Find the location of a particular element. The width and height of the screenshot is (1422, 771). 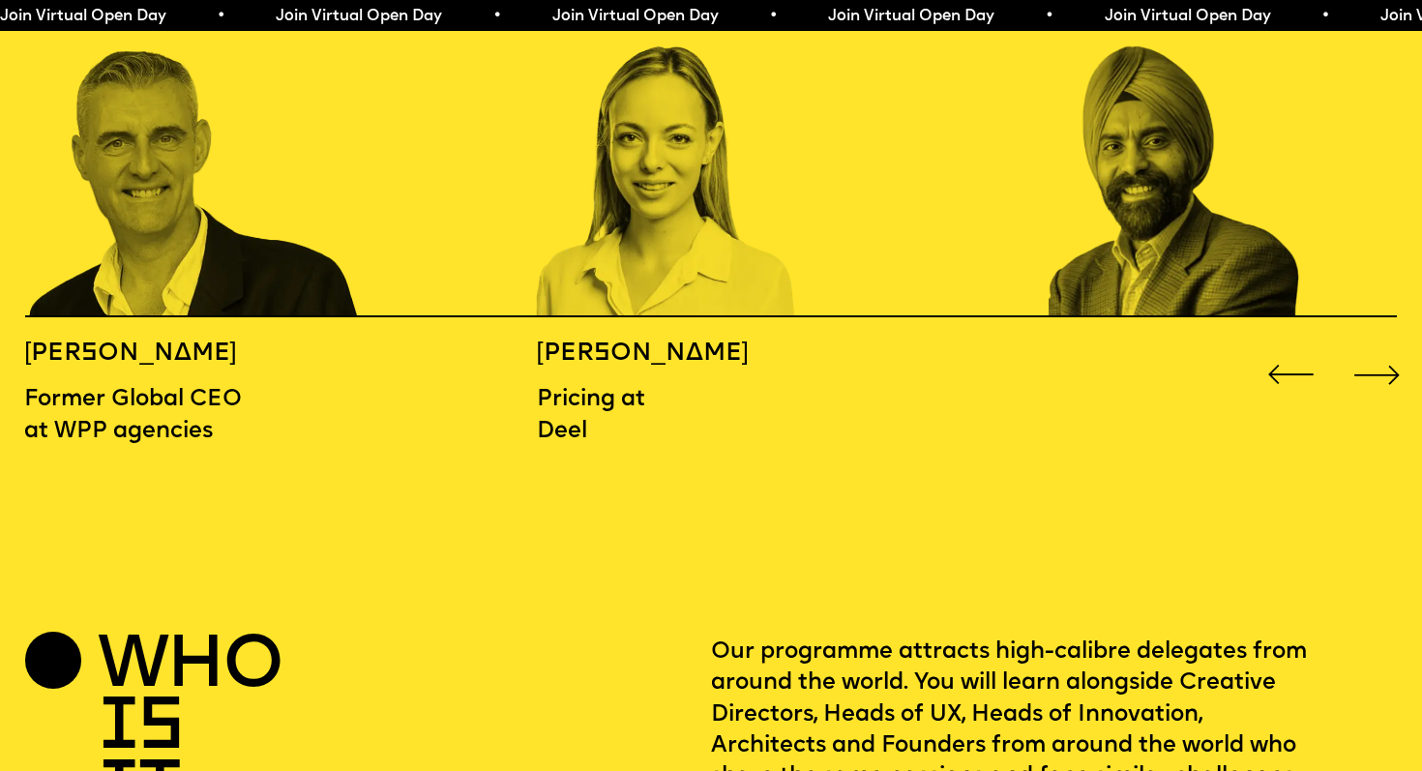

p: Pricing at Deel is located at coordinates (707, 415).